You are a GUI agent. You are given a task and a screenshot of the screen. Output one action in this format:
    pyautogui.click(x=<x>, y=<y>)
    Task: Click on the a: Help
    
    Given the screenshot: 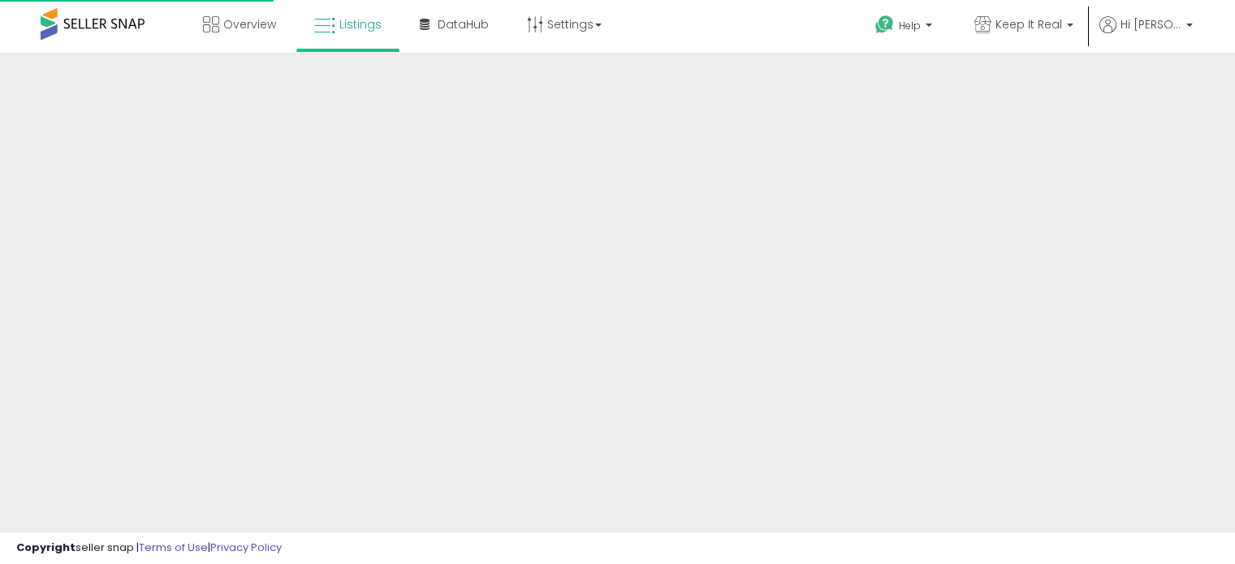 What is the action you would take?
    pyautogui.click(x=905, y=28)
    